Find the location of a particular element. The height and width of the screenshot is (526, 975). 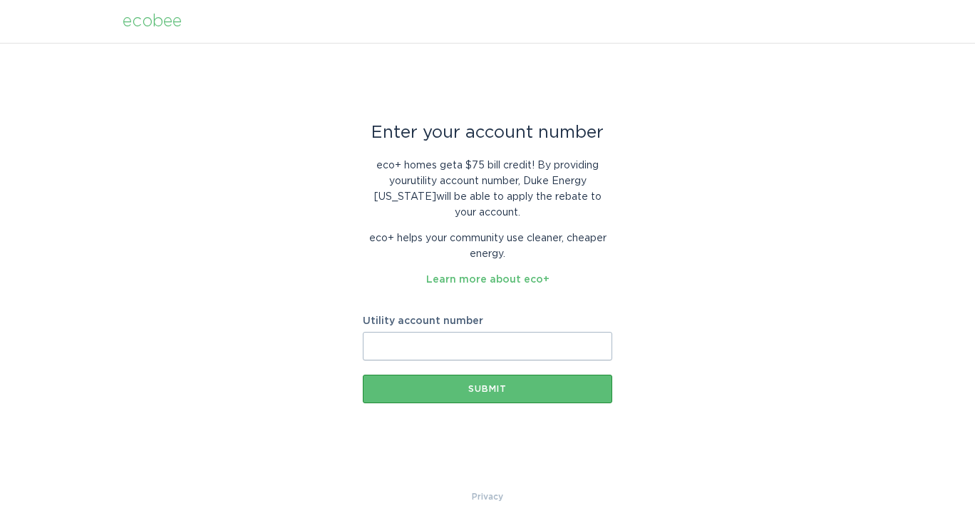

div: Enter your account number is located at coordinates (488, 133).